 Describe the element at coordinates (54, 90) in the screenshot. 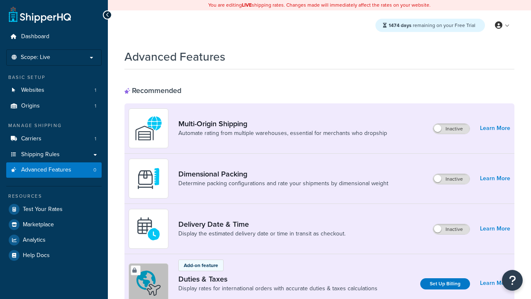

I see `li: Websites` at that location.